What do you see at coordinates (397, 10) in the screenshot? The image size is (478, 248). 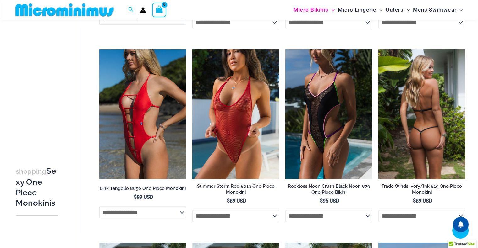 I see `a: OutersMenu ToggleMenu Toggle` at bounding box center [397, 10].